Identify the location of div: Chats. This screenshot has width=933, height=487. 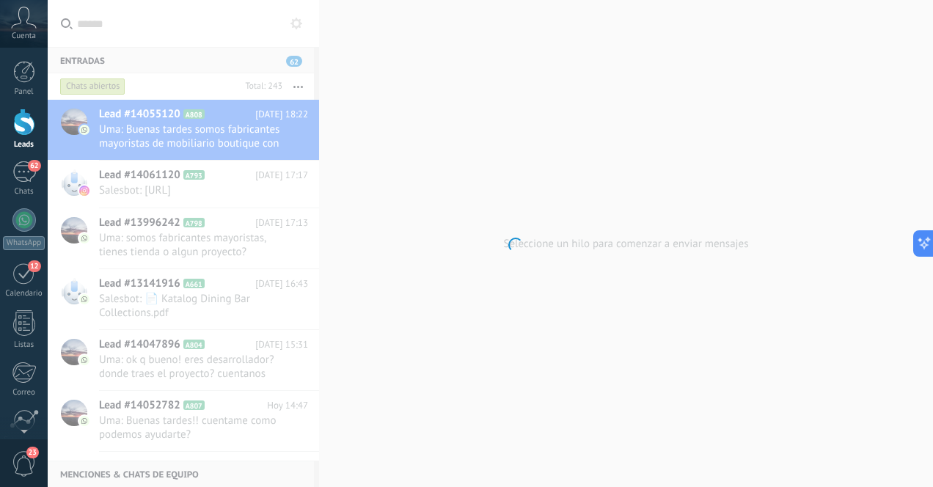
(24, 191).